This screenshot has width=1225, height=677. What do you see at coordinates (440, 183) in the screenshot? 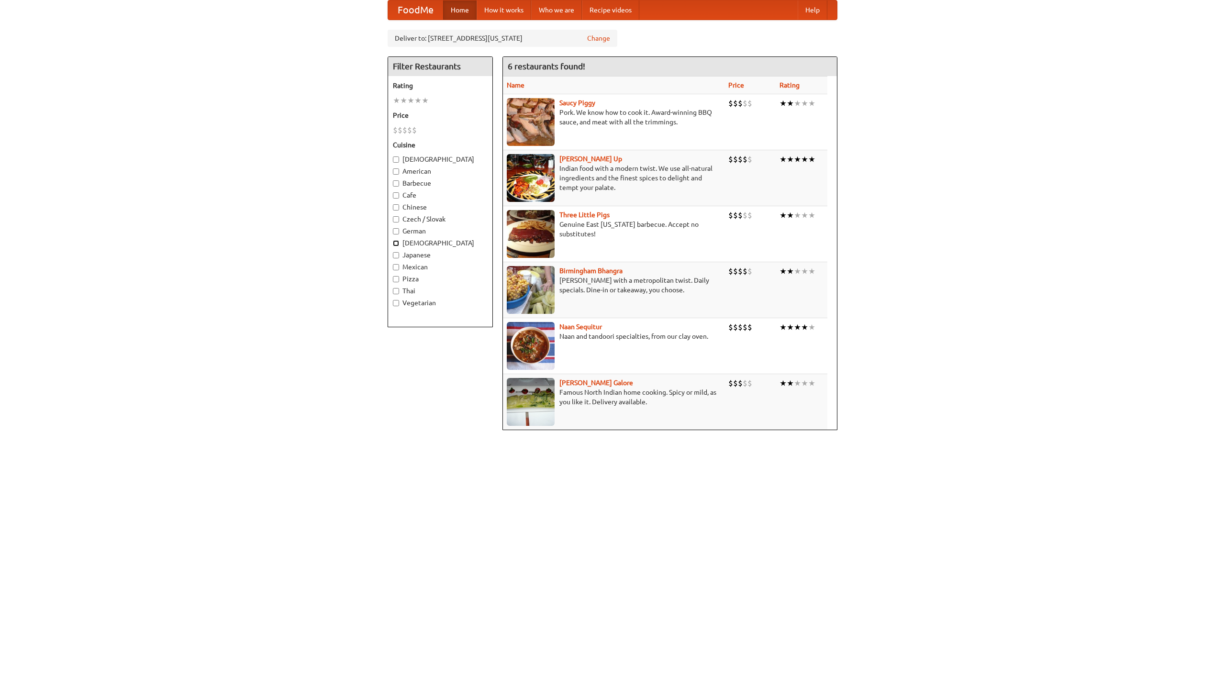
I see `label: Barbecue` at bounding box center [440, 183].